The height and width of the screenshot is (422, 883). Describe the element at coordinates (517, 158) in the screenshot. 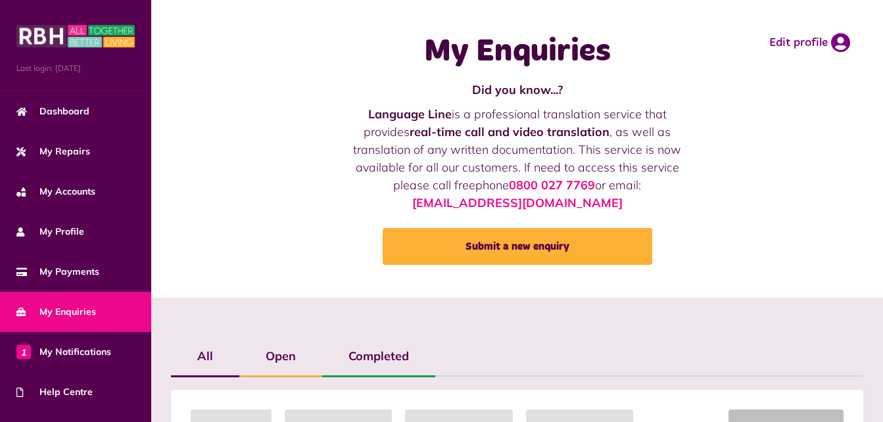

I see `p: is a professional translation service that provides , as well as translation of any written docum...` at that location.